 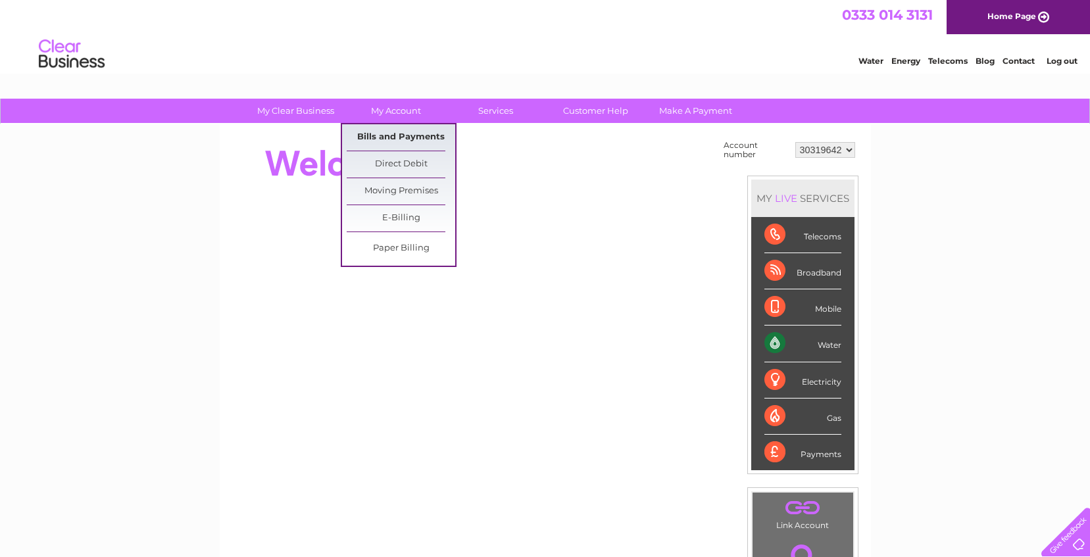 What do you see at coordinates (400, 249) in the screenshot?
I see `a: Paper Billing` at bounding box center [400, 249].